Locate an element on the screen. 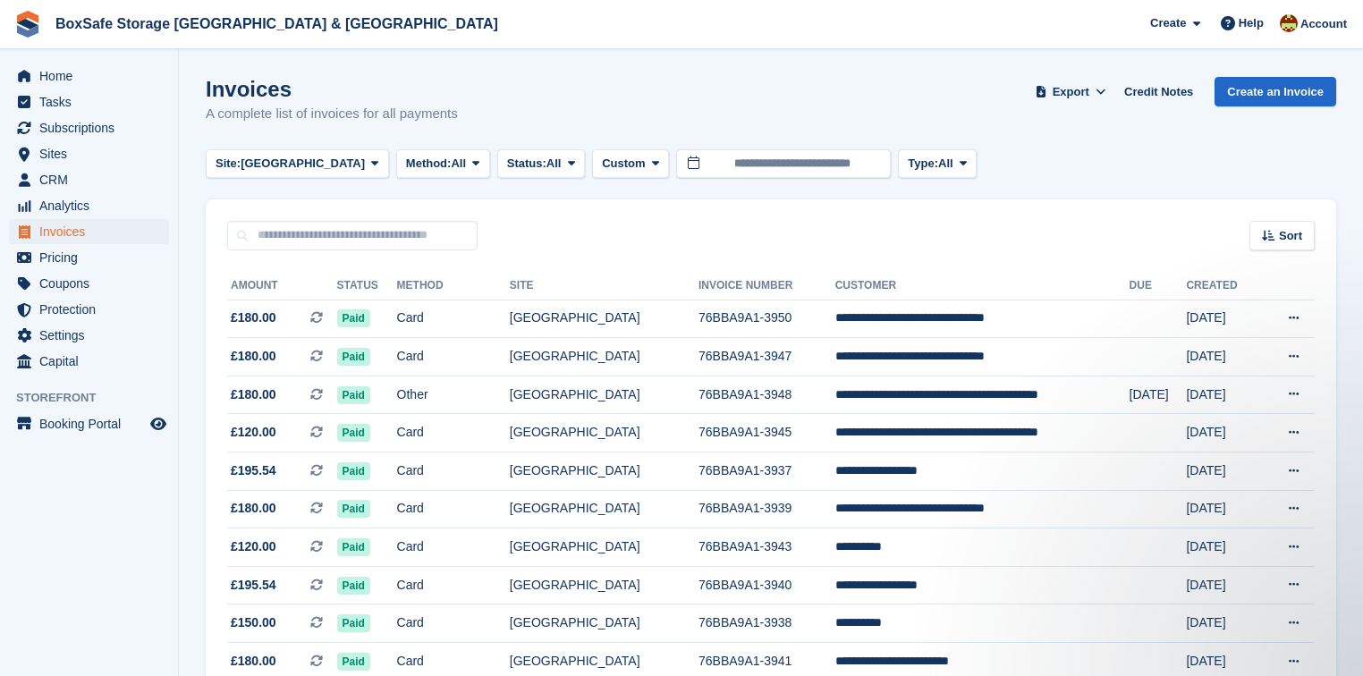 Image resolution: width=1363 pixels, height=676 pixels. td: 76BBA9A1-3938 is located at coordinates (766, 623).